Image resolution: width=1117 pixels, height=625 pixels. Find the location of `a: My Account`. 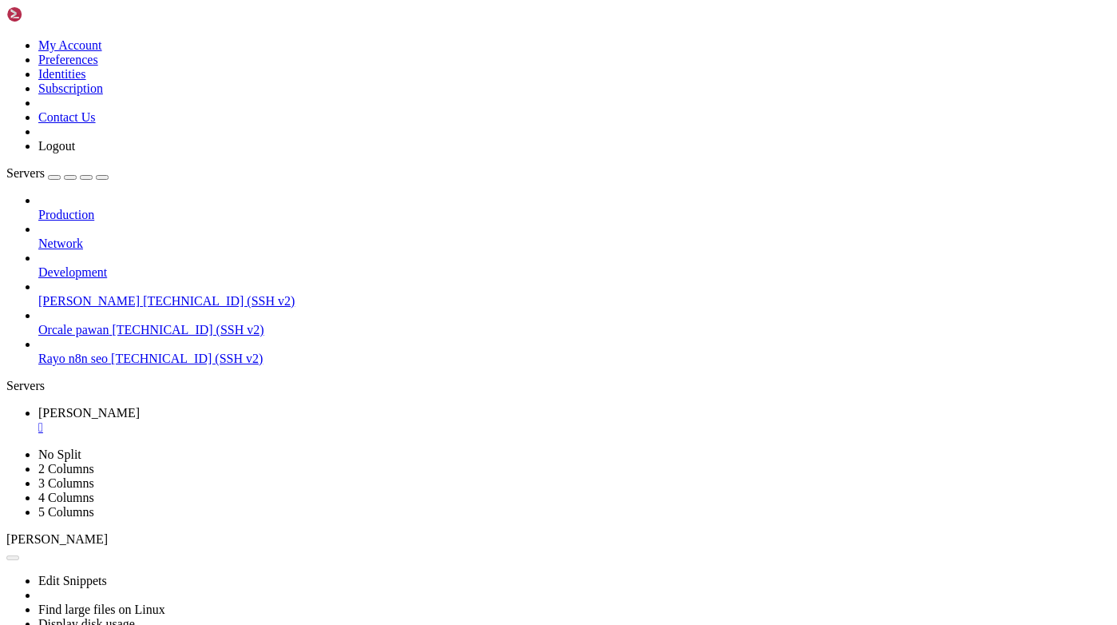

a: My Account is located at coordinates (70, 45).